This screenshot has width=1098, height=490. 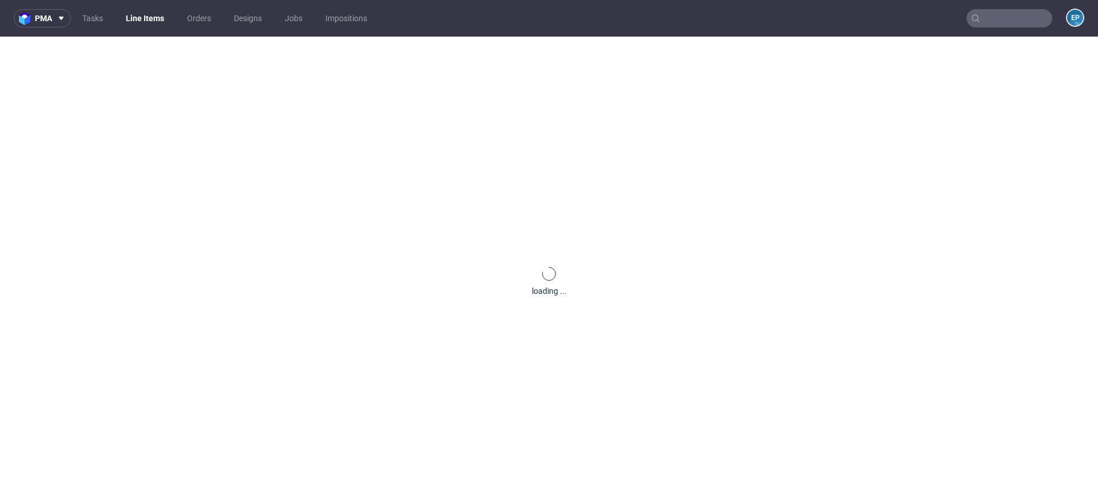 What do you see at coordinates (549, 291) in the screenshot?
I see `div: loading ...` at bounding box center [549, 291].